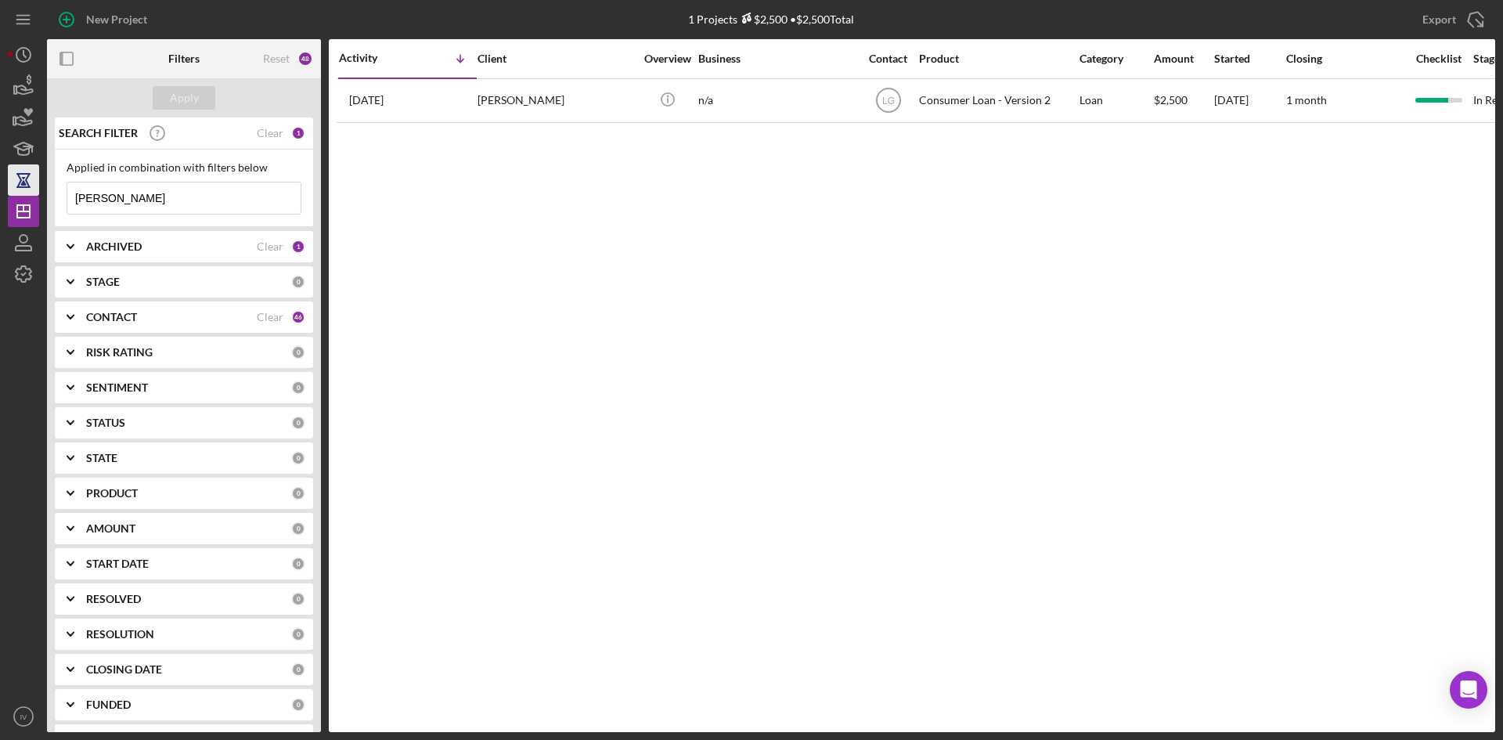 This screenshot has height=740, width=1503. What do you see at coordinates (111, 317) in the screenshot?
I see `b: CONTACT` at bounding box center [111, 317].